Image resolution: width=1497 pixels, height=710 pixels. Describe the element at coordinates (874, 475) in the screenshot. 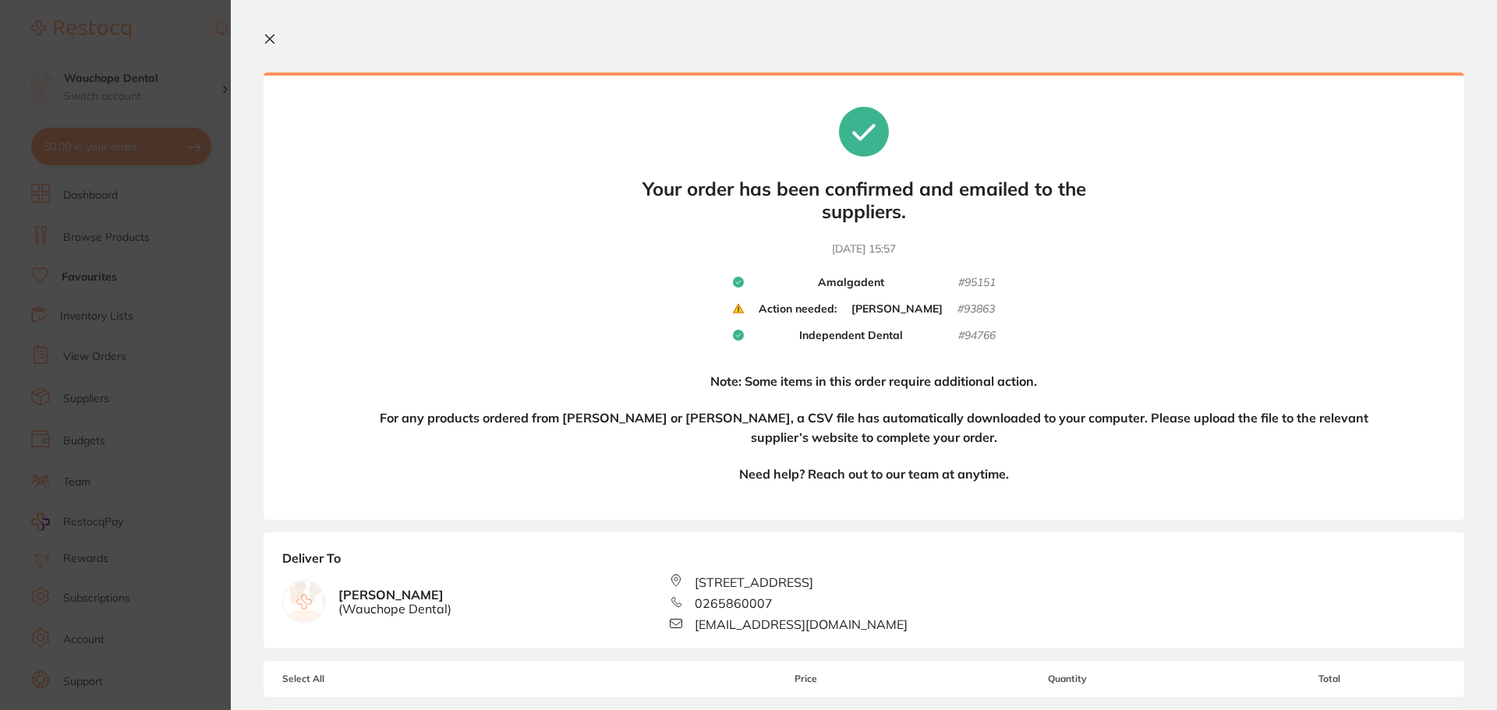

I see `h4: Need help? Reach out to our team at anytime.` at that location.